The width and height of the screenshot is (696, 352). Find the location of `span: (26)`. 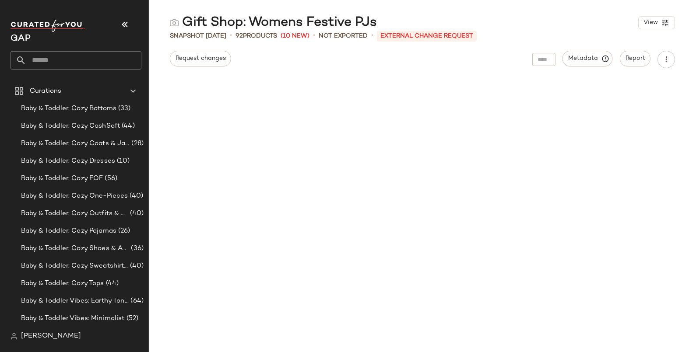

span: (26) is located at coordinates (123, 231).